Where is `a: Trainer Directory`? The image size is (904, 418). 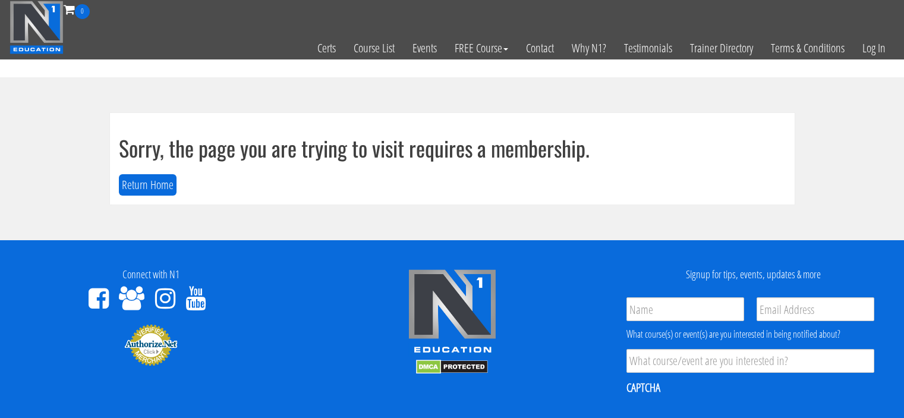
a: Trainer Directory is located at coordinates (721, 48).